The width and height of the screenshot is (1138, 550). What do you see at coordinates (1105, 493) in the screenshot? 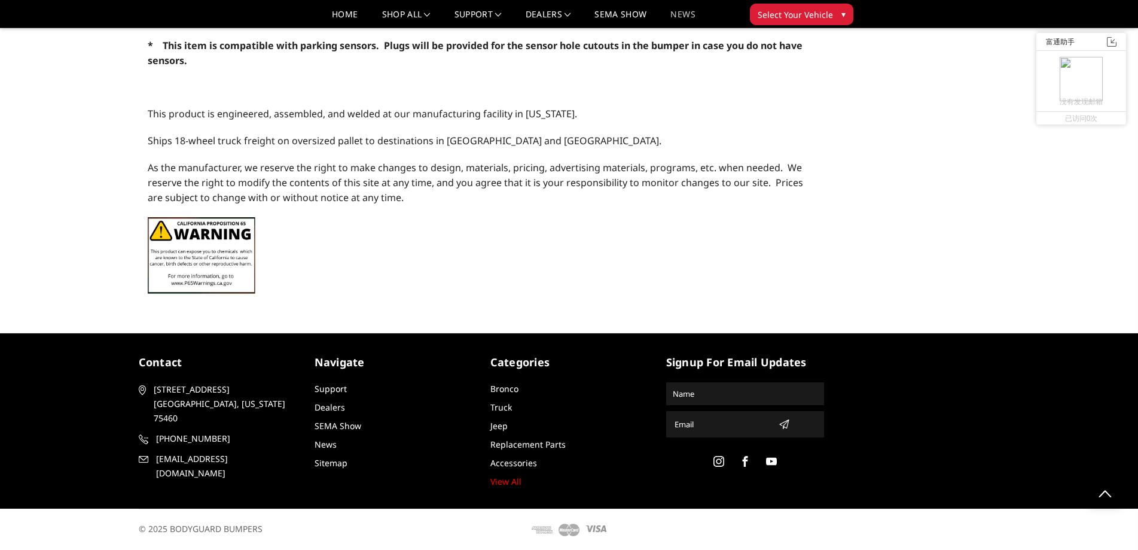
I see `a: Click to Top` at bounding box center [1105, 493].